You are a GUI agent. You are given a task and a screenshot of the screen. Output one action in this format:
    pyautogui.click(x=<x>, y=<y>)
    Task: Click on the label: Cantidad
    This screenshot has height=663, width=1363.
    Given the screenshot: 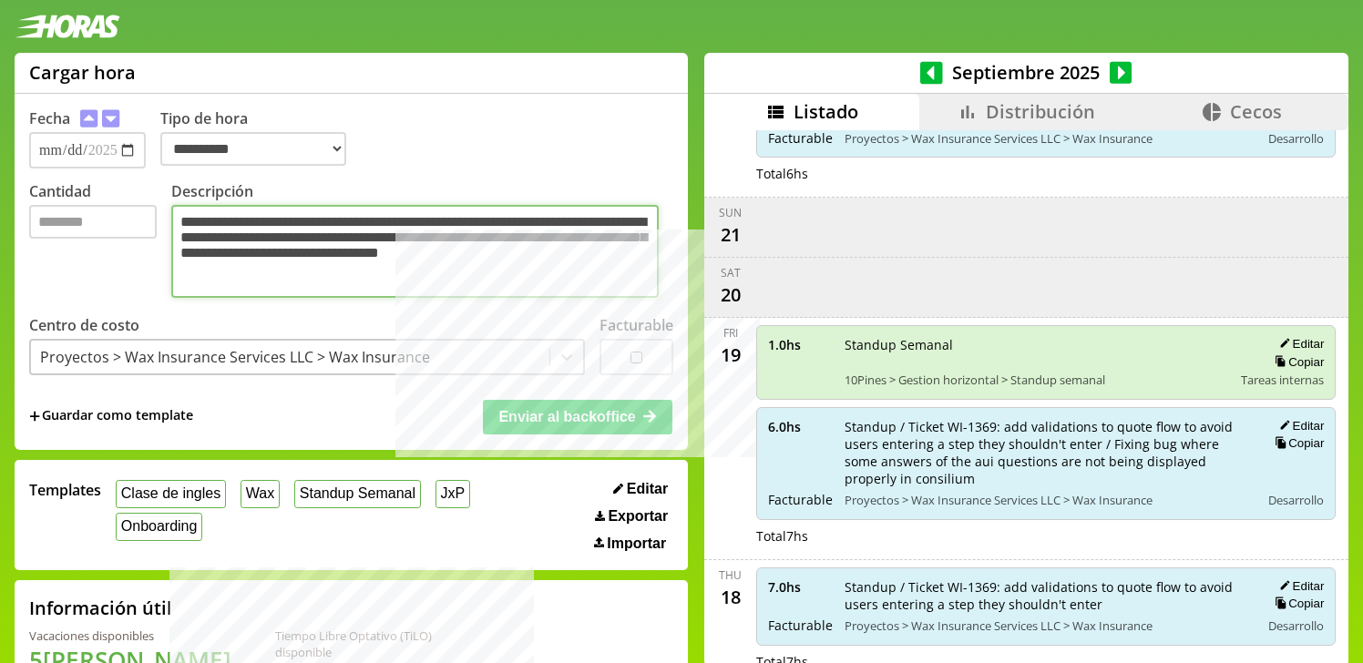 What is the action you would take?
    pyautogui.click(x=100, y=241)
    